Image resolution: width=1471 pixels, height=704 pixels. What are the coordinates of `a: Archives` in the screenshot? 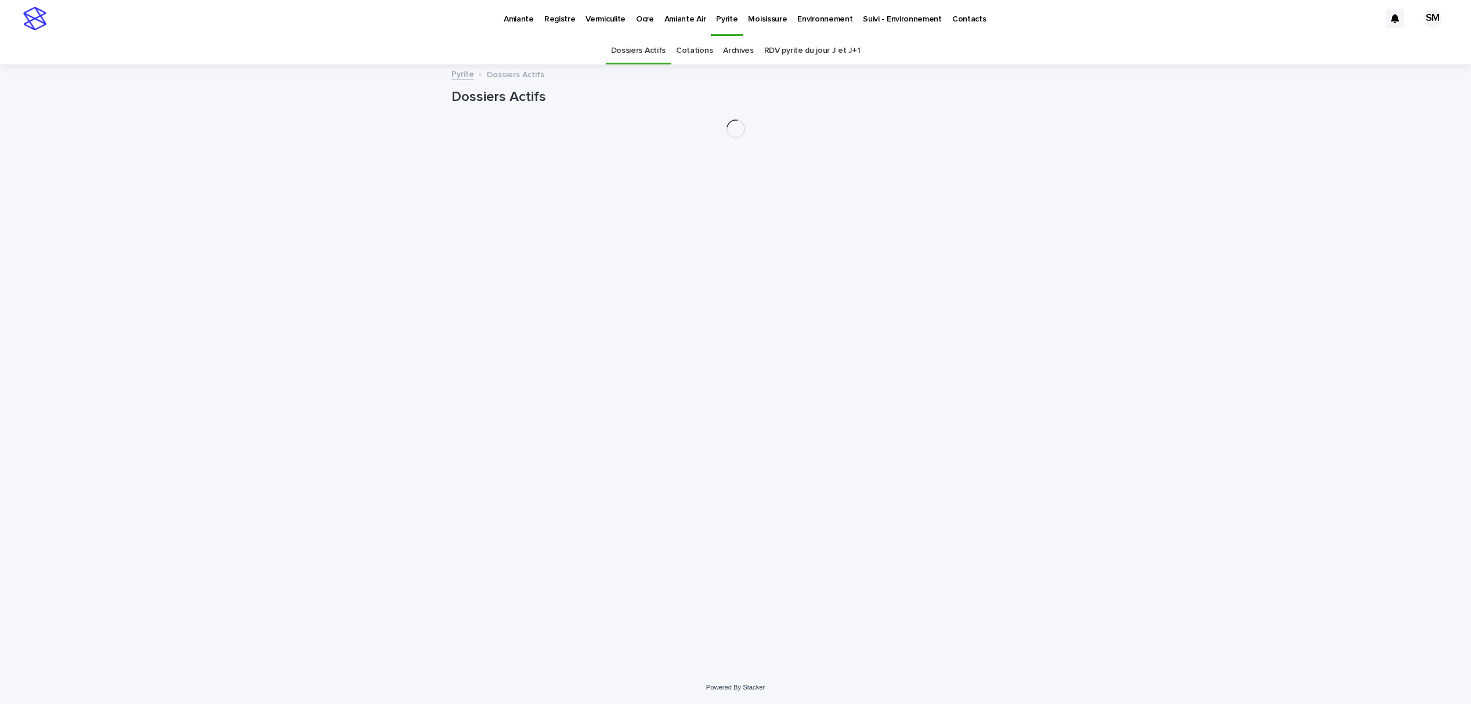 It's located at (738, 50).